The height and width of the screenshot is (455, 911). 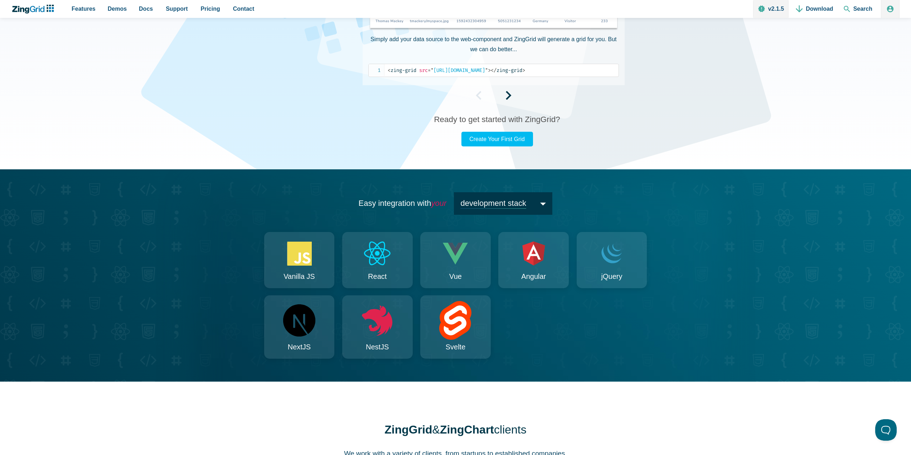 I want to click on a: Angular, so click(x=533, y=260).